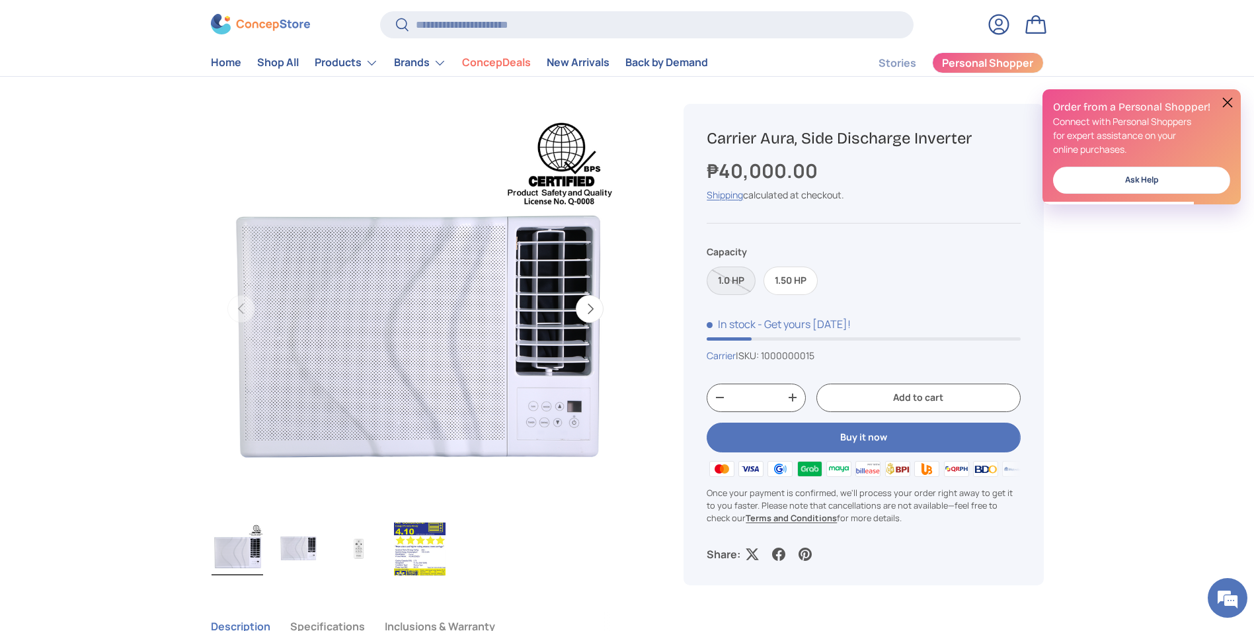 The height and width of the screenshot is (631, 1254). Describe the element at coordinates (864, 138) in the screenshot. I see `h1: Carrier Aura, Side Discharge Inverter` at that location.